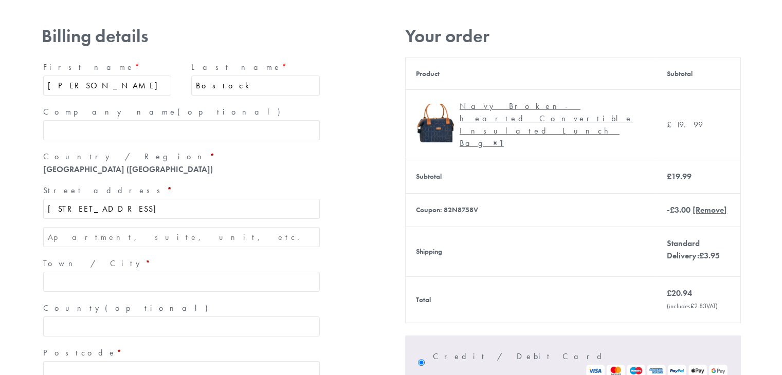 The width and height of the screenshot is (782, 375). Describe the element at coordinates (181, 112) in the screenshot. I see `label: Company name` at that location.